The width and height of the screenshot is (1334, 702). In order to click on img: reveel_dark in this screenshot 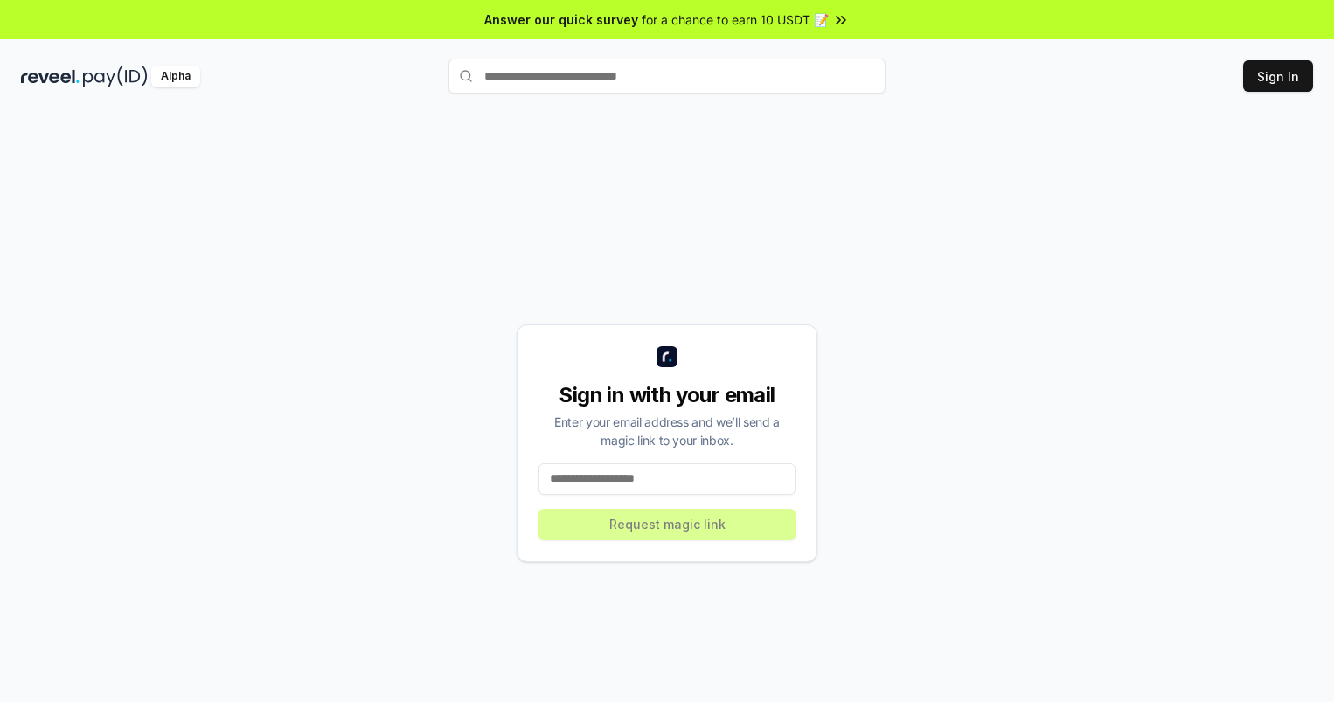, I will do `click(50, 76)`.